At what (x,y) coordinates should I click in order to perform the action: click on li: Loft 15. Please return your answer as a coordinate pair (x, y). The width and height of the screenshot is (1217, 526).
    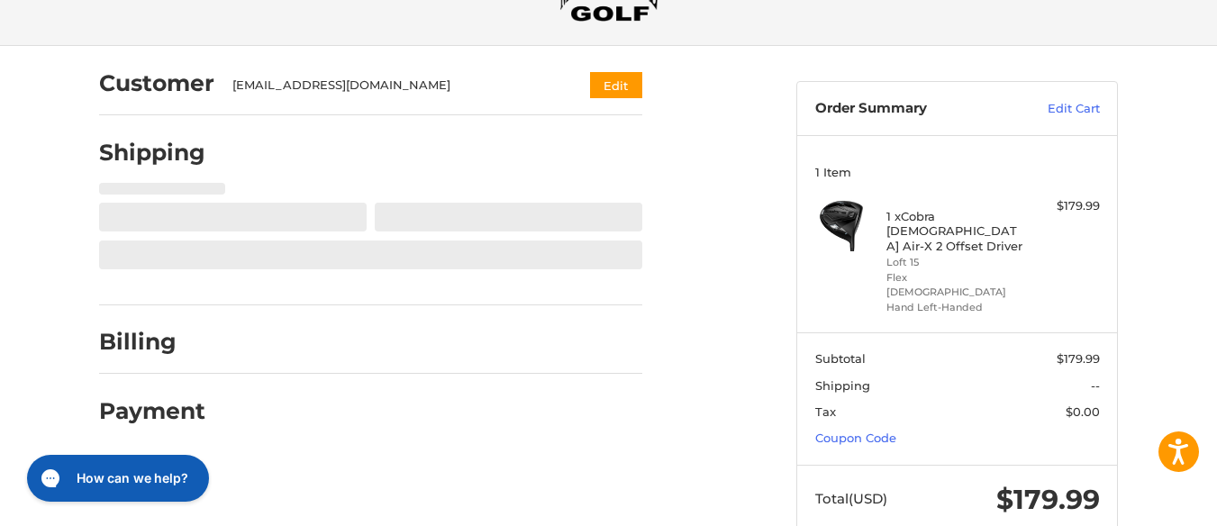
    Looking at the image, I should click on (955, 262).